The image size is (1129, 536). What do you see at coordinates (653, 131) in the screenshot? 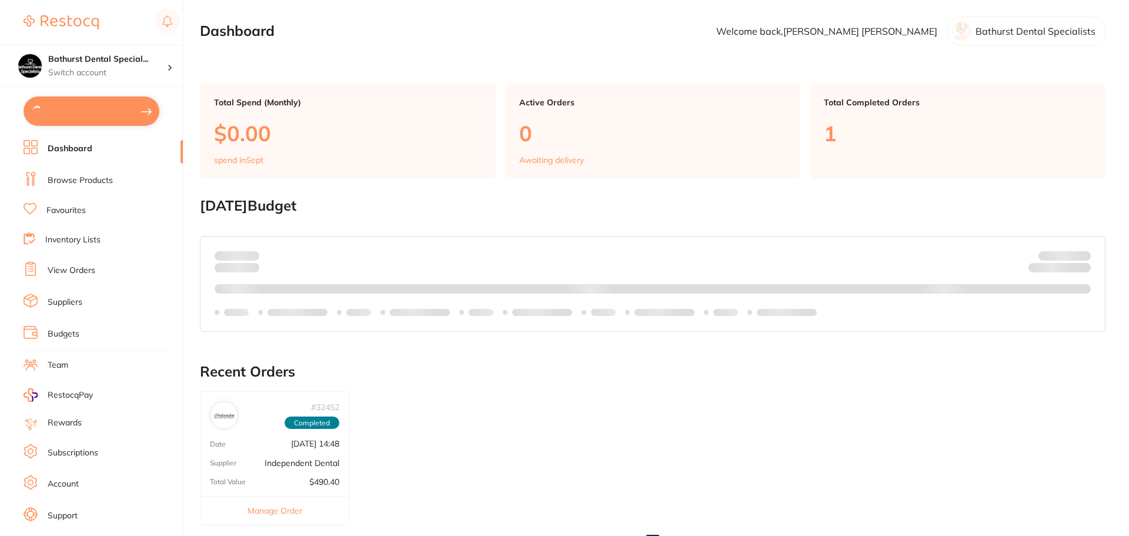
I see `a: Active Orders0Awaiting delivery` at bounding box center [653, 131].